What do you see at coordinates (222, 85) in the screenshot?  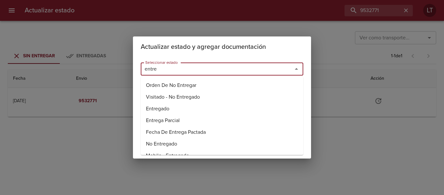 I see `li: Orden De No Entregar` at bounding box center [222, 85].